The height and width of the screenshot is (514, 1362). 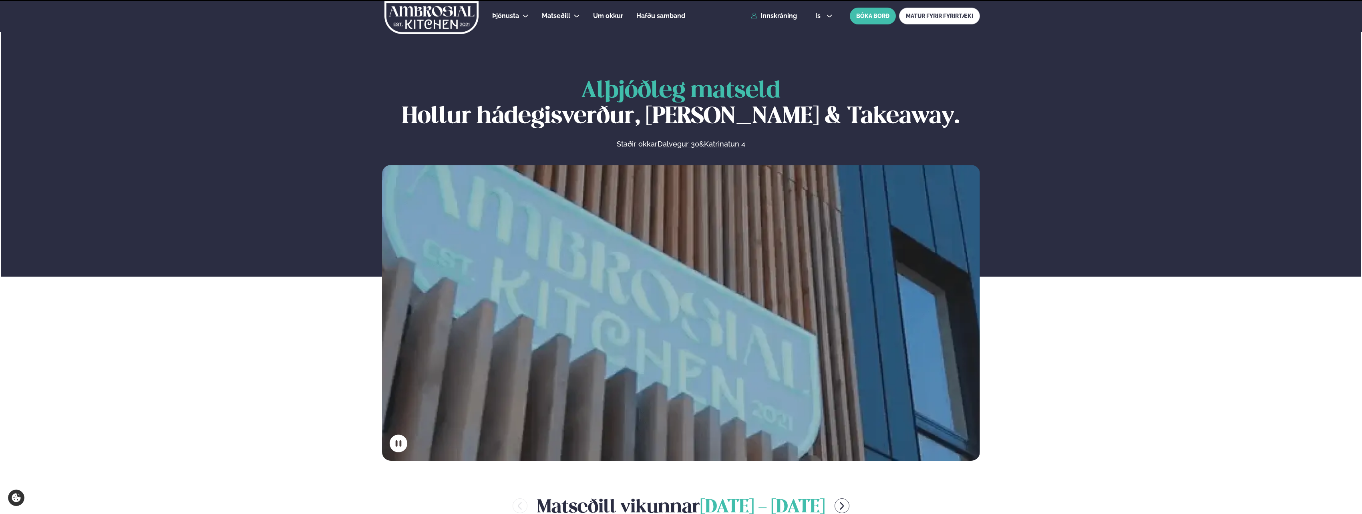 I want to click on a: Cookie settings, so click(x=16, y=498).